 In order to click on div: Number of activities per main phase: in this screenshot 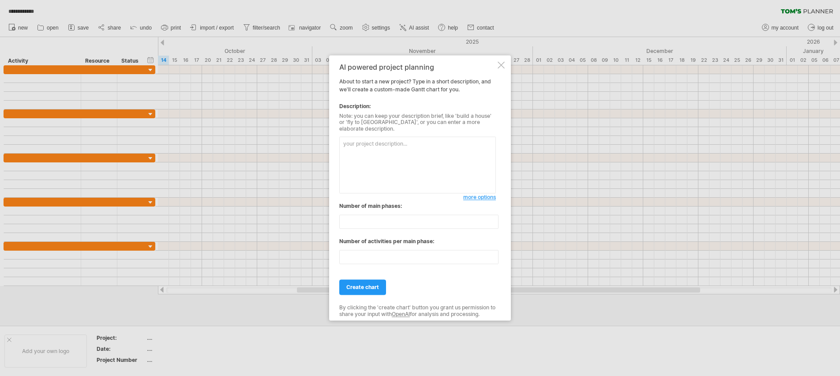, I will do `click(417, 242)`.